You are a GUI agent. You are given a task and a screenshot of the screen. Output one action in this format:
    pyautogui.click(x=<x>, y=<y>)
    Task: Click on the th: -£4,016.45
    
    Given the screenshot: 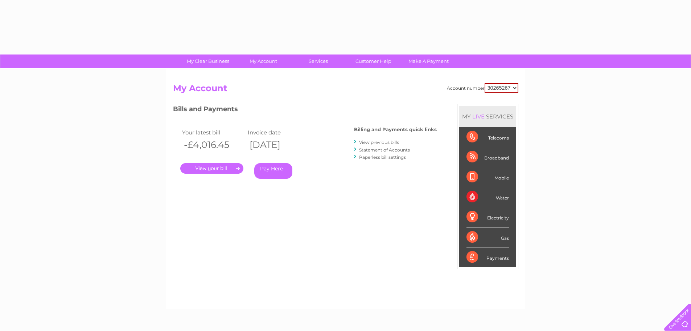 What is the action you would take?
    pyautogui.click(x=213, y=144)
    